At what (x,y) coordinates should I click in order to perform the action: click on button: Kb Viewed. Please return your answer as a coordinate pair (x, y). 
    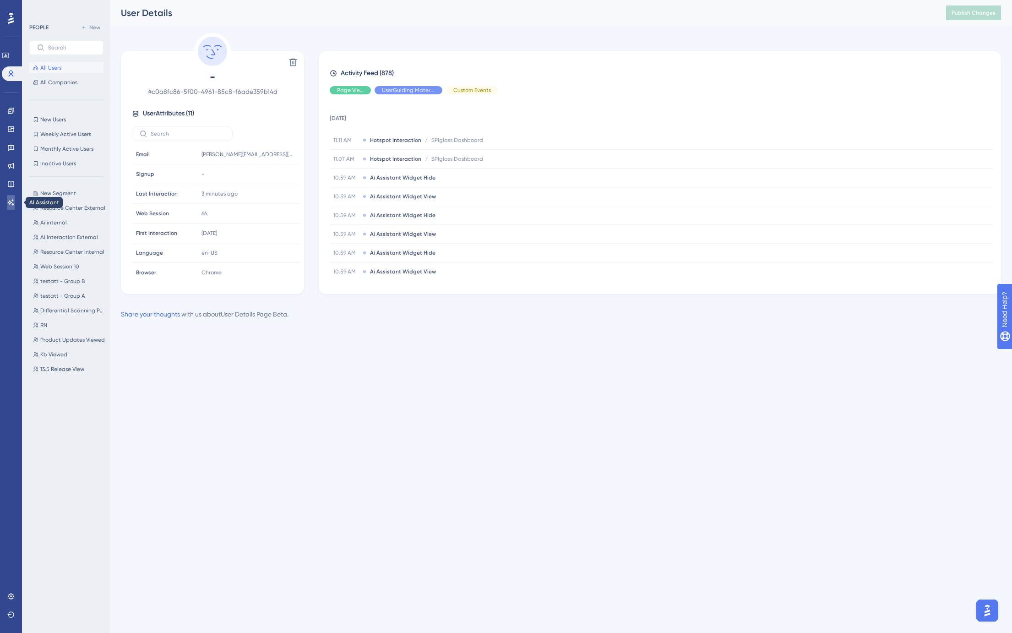
    Looking at the image, I should click on (69, 355).